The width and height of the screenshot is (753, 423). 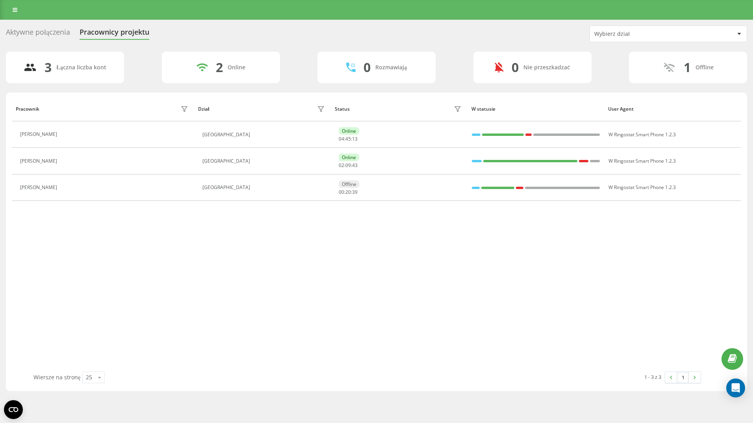 What do you see at coordinates (341, 192) in the screenshot?
I see `span: 00` at bounding box center [341, 192].